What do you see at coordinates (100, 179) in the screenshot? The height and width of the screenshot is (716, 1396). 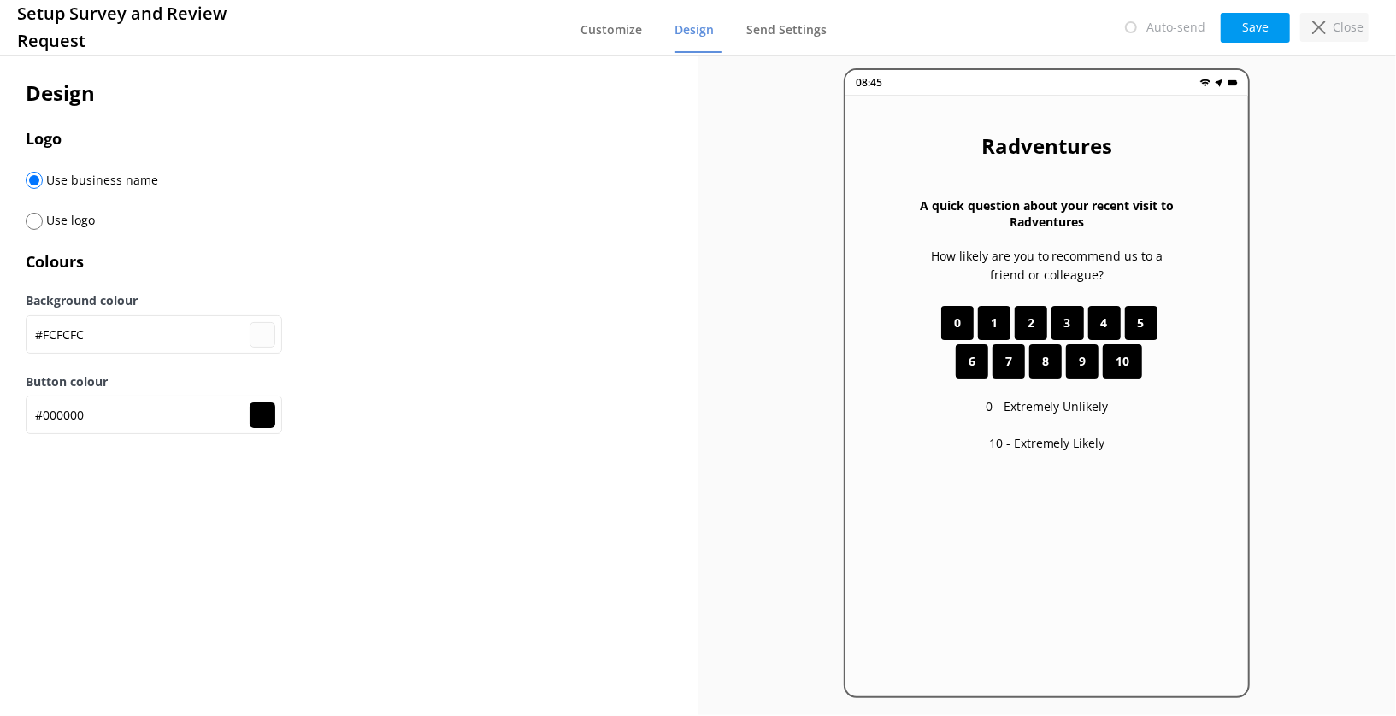 I see `span: Use business name` at bounding box center [100, 179].